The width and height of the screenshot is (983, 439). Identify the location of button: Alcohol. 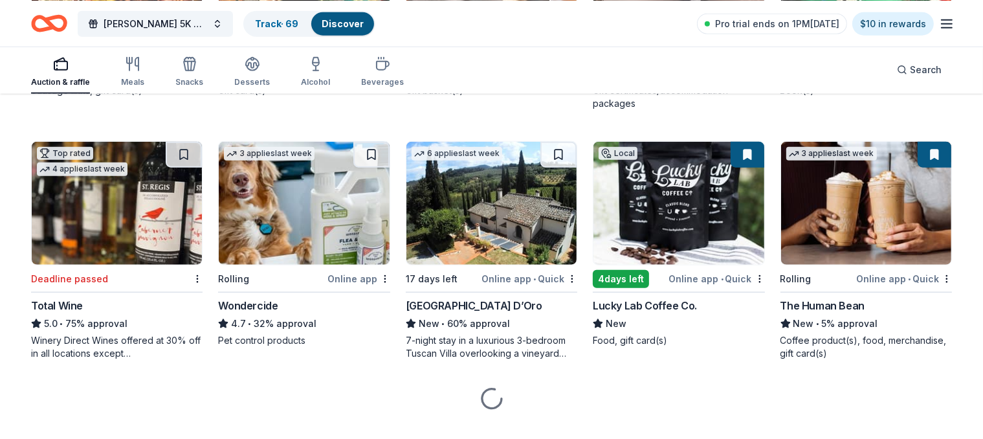
(315, 72).